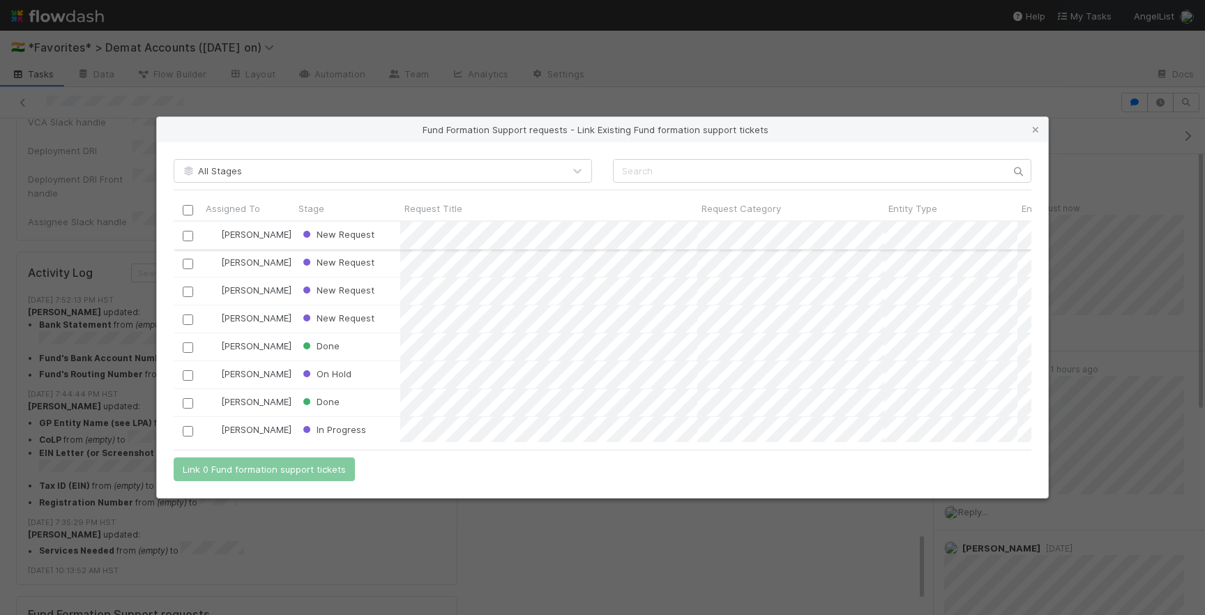  What do you see at coordinates (264, 469) in the screenshot?
I see `button: Link 0 Fund formation support tickets` at bounding box center [264, 469].